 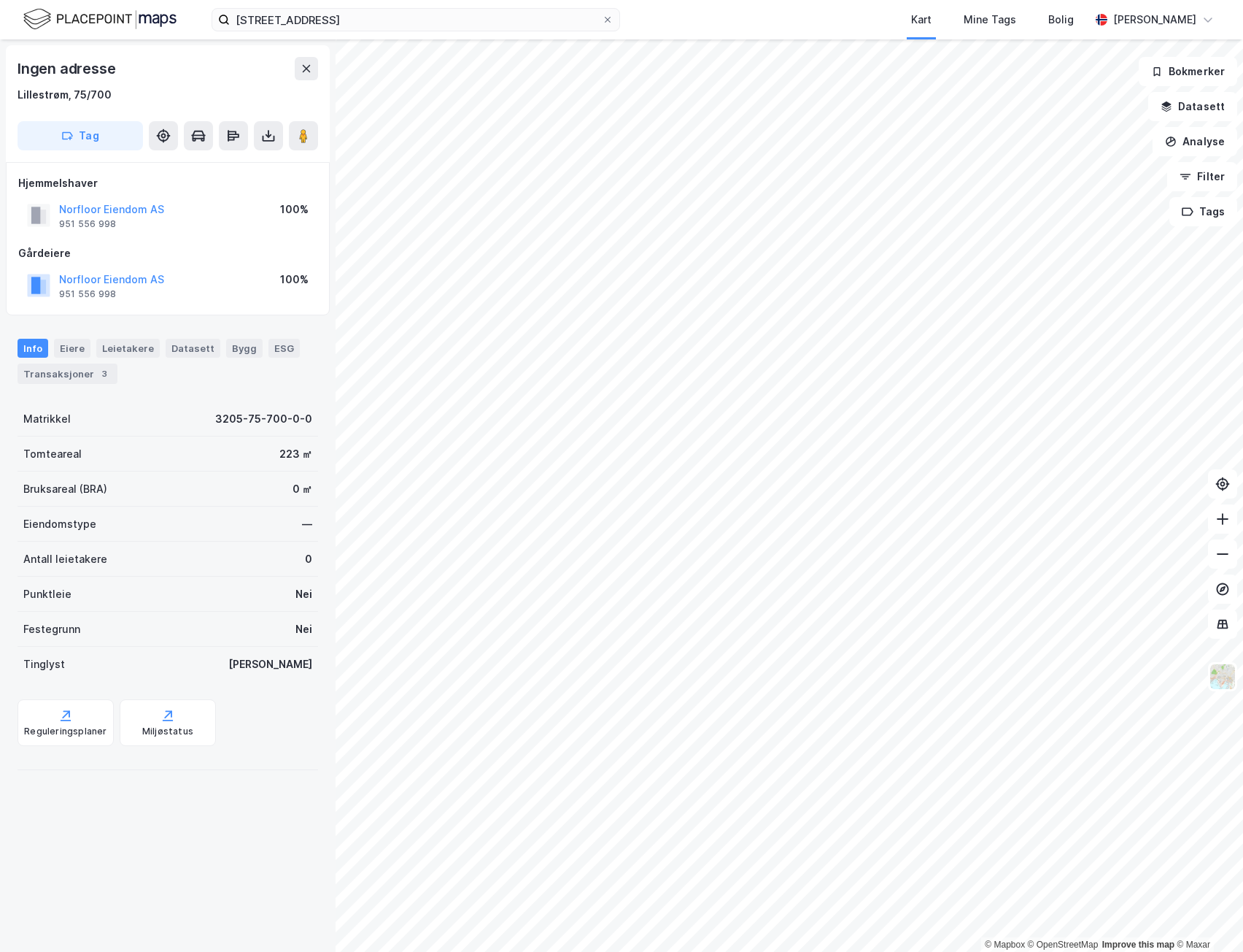 What do you see at coordinates (309, 559) in the screenshot?
I see `div: 0` at bounding box center [309, 559].